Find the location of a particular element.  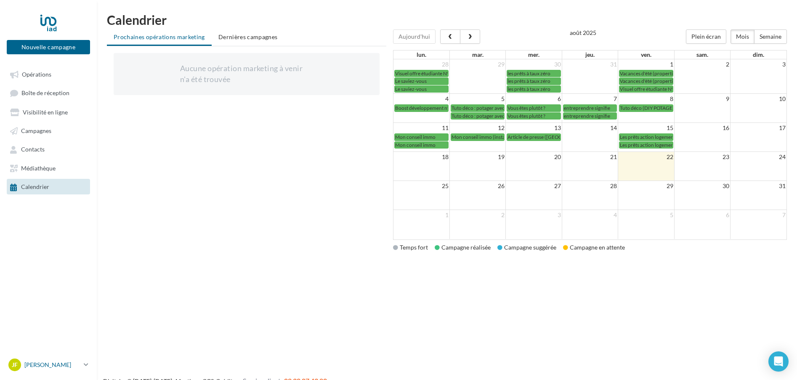

td: 31 is located at coordinates (590, 64).